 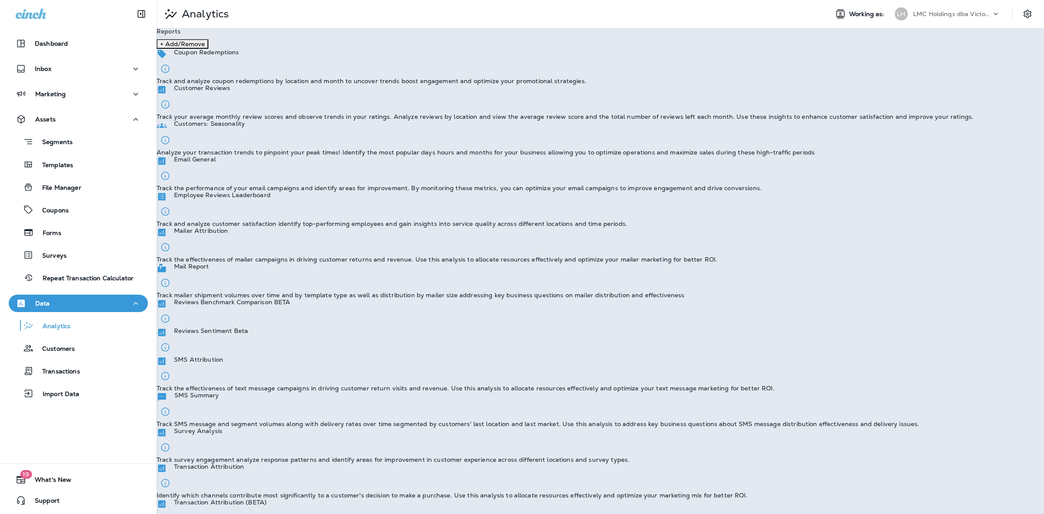 What do you see at coordinates (232, 302) in the screenshot?
I see `p: Reviews Benchmark Comparison BETA` at bounding box center [232, 302].